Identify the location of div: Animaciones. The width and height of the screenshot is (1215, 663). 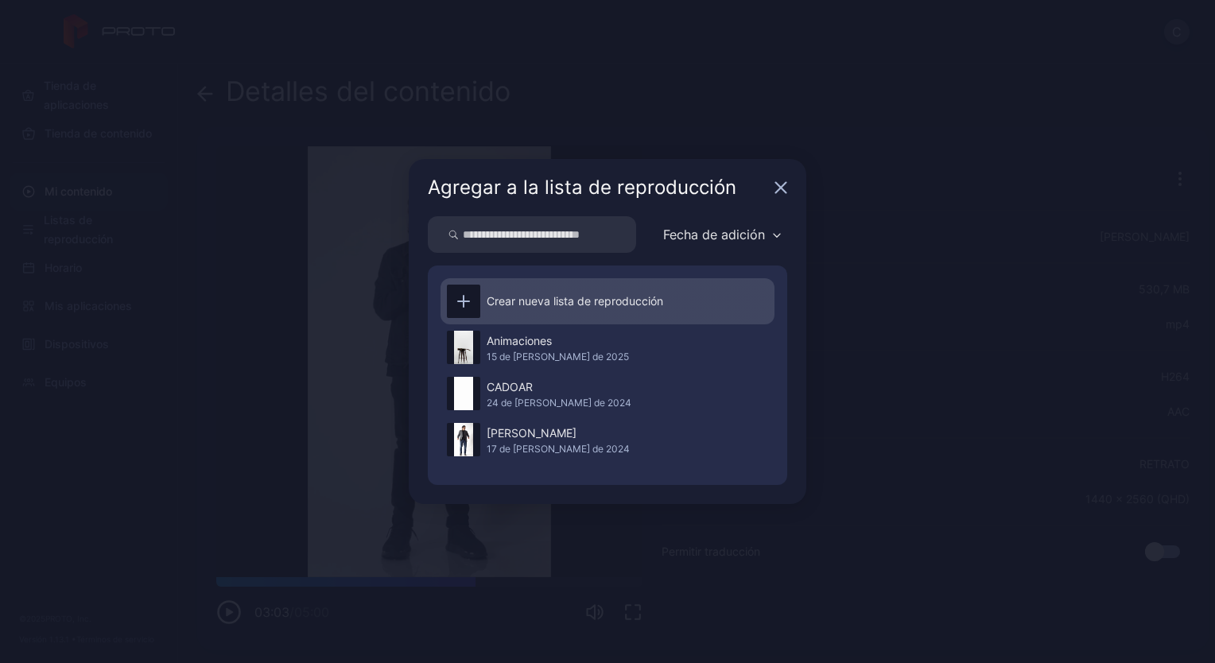
(558, 341).